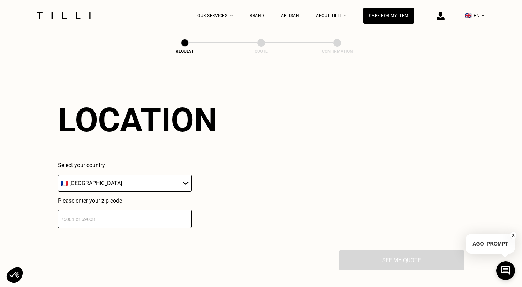 The image size is (522, 287). I want to click on div: Quote, so click(261, 51).